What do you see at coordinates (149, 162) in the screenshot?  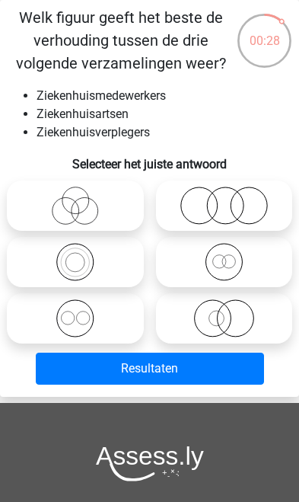 I see `h6: Selecteer het juiste antwoord` at bounding box center [149, 162].